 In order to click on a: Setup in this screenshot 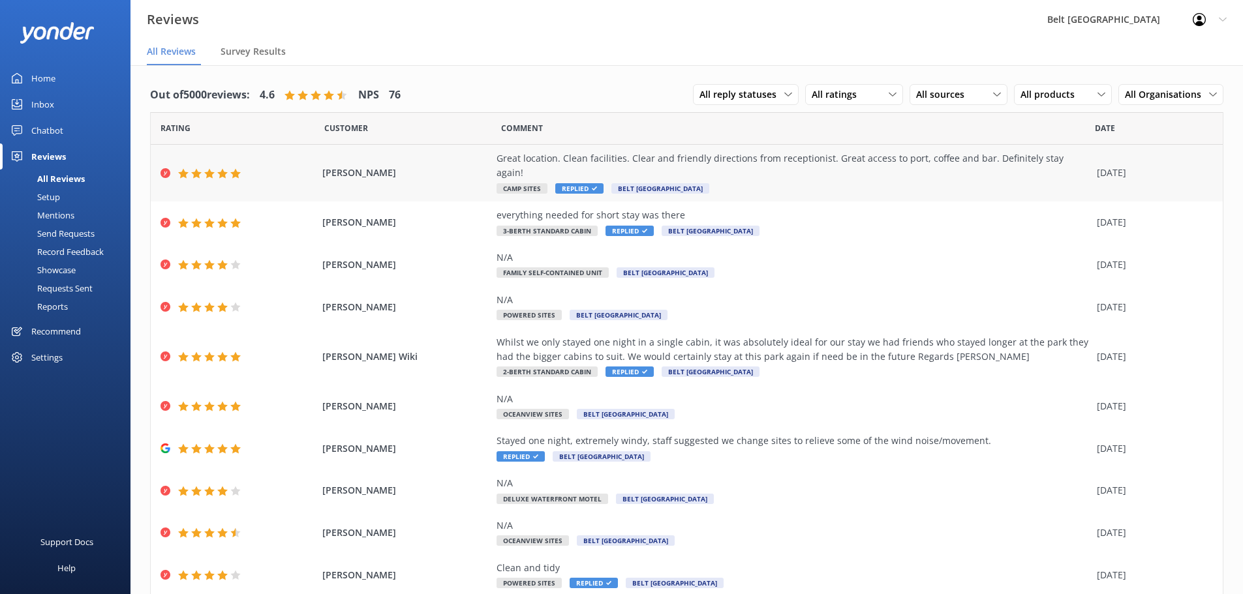, I will do `click(69, 197)`.